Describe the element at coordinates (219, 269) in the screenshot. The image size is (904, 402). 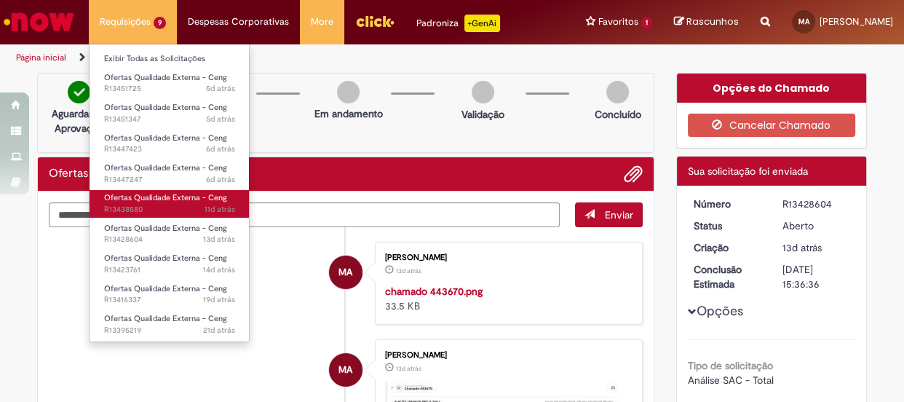
I see `span: 14d atrás` at that location.